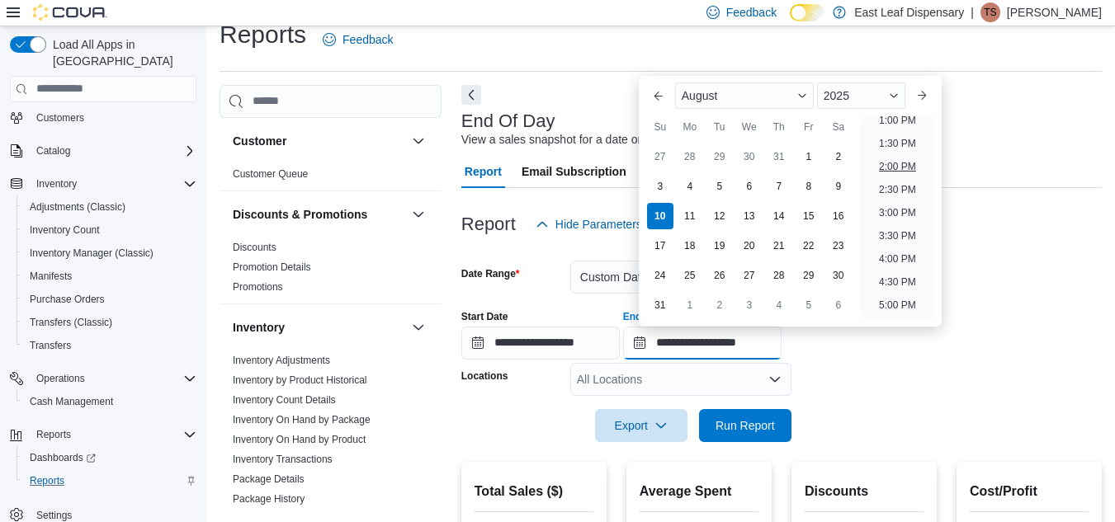 Image resolution: width=1115 pixels, height=522 pixels. Describe the element at coordinates (110, 323) in the screenshot. I see `span: Transfers (Classic)` at that location.